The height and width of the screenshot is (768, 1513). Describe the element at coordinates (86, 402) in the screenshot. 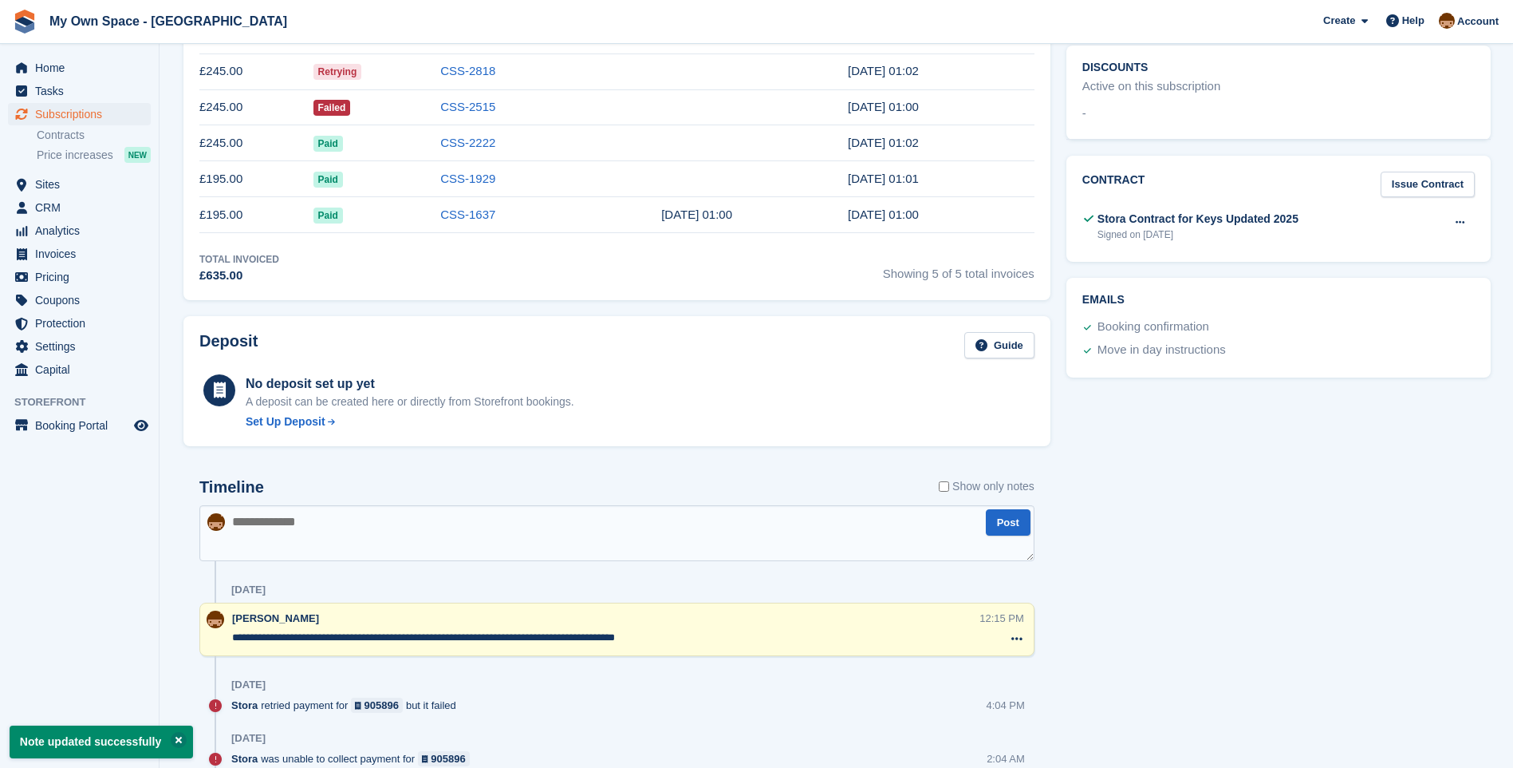

I see `span: Storefront` at that location.